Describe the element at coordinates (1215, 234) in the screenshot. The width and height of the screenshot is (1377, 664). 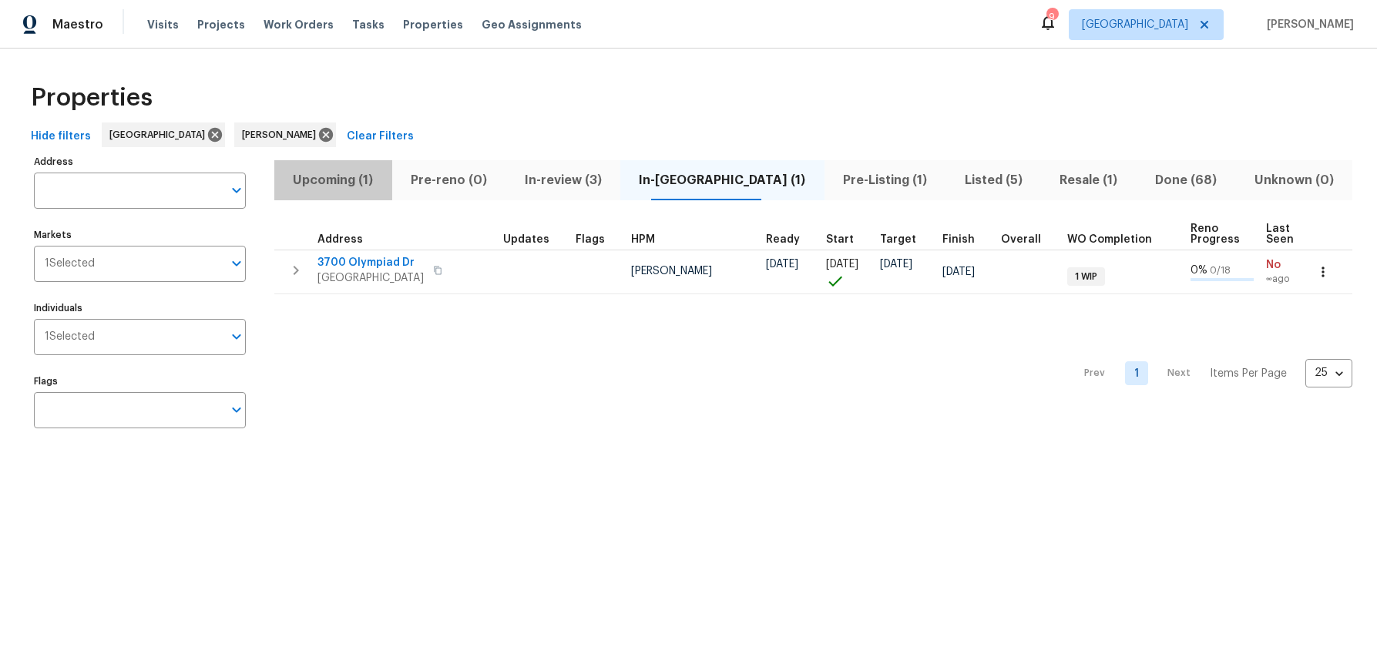
I see `span: Reno Progress` at that location.